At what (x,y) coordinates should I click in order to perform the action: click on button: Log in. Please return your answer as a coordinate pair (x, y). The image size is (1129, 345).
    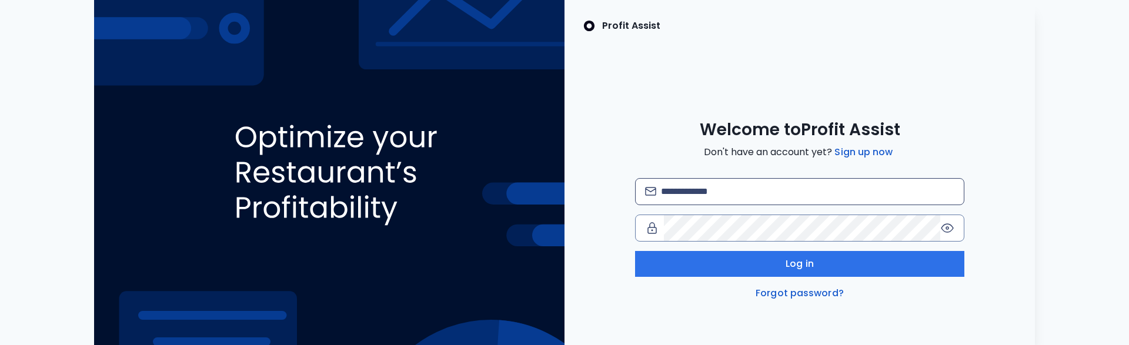
    Looking at the image, I should click on (800, 264).